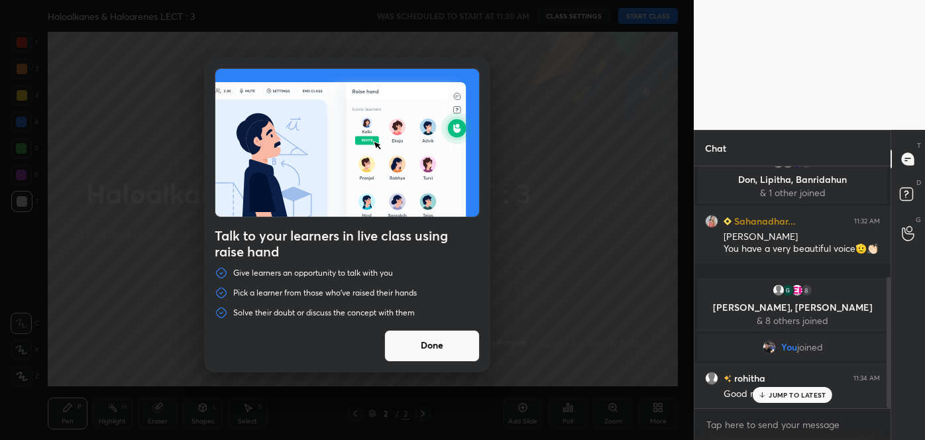  I want to click on p: D, so click(918, 182).